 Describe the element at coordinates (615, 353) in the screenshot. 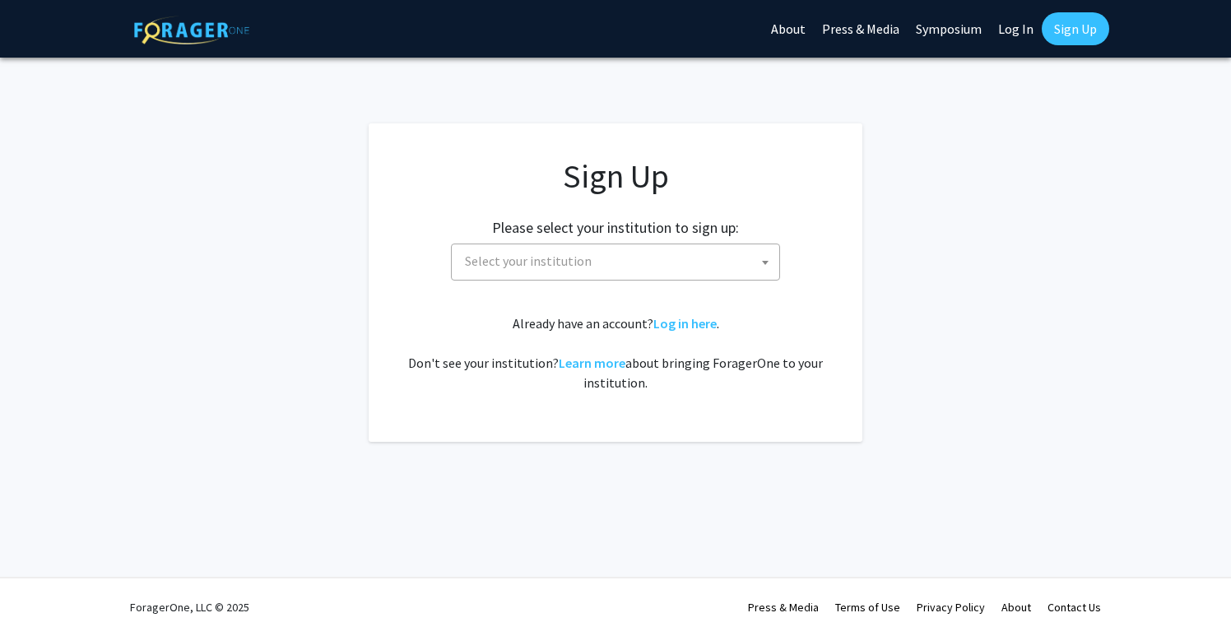

I see `div: Already have an account? . Don't see your institution? about bringing ForagerOne to your institut...` at that location.